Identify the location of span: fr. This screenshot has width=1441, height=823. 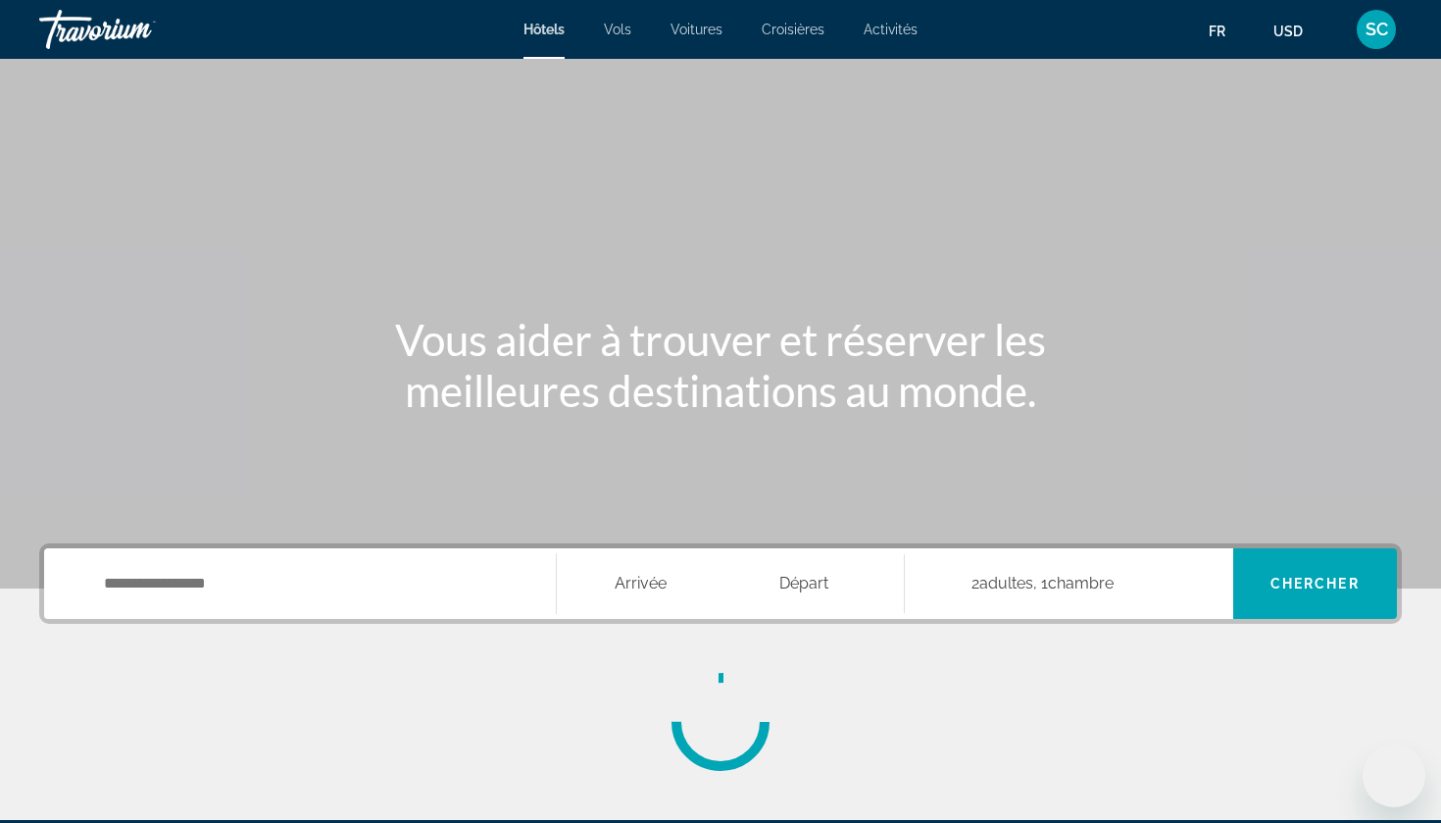
(1217, 31).